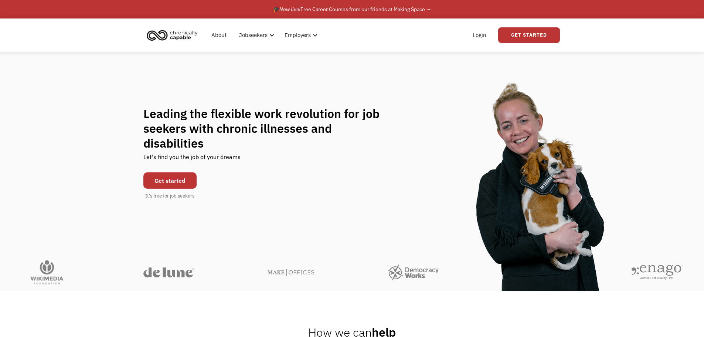 The height and width of the screenshot is (337, 704). I want to click on div: It's free for job seekers, so click(170, 196).